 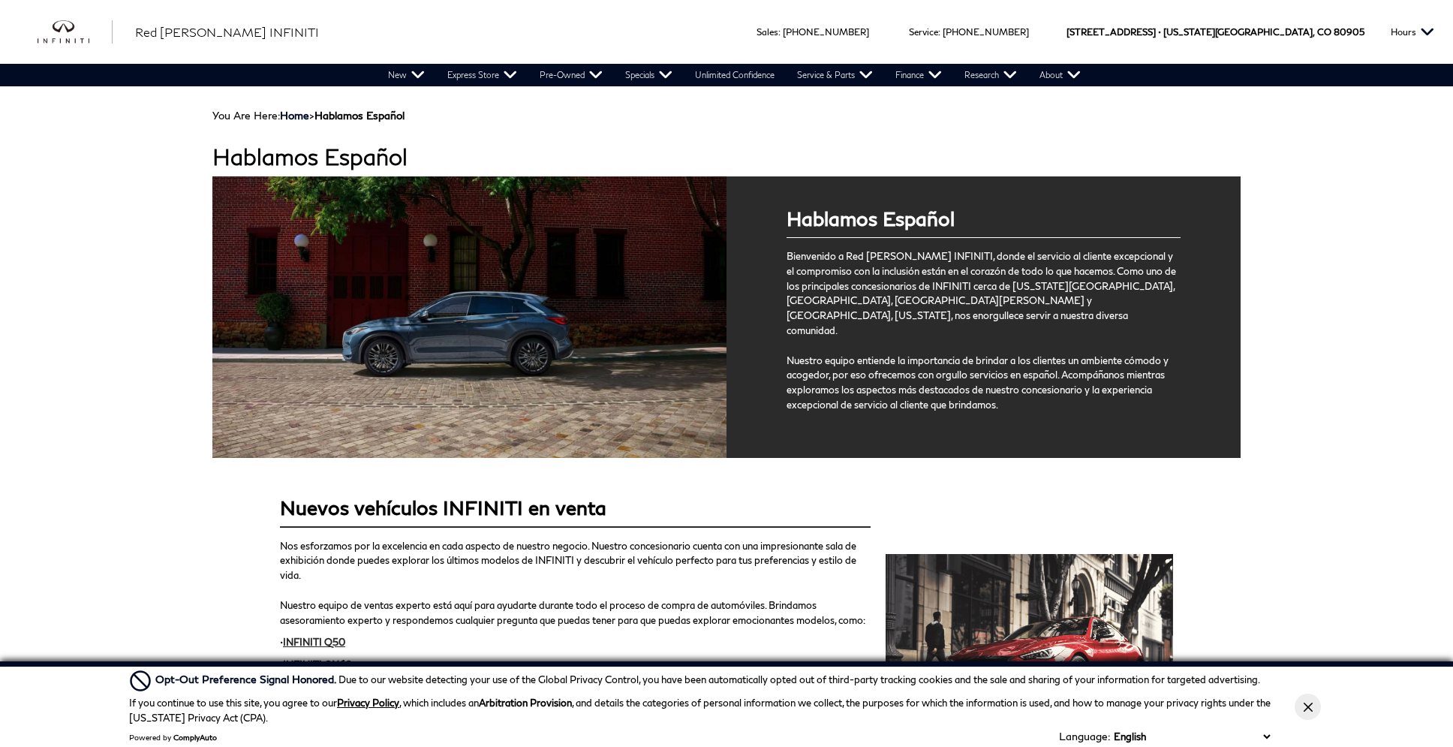 What do you see at coordinates (368, 702) in the screenshot?
I see `a: Privacy Policy` at bounding box center [368, 702].